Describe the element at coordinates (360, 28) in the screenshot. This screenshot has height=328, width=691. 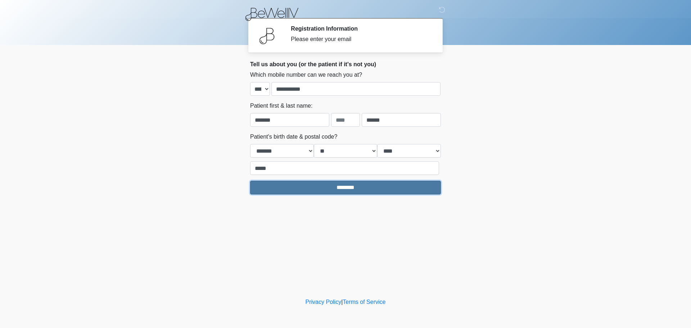
I see `h2: Registration Information` at that location.